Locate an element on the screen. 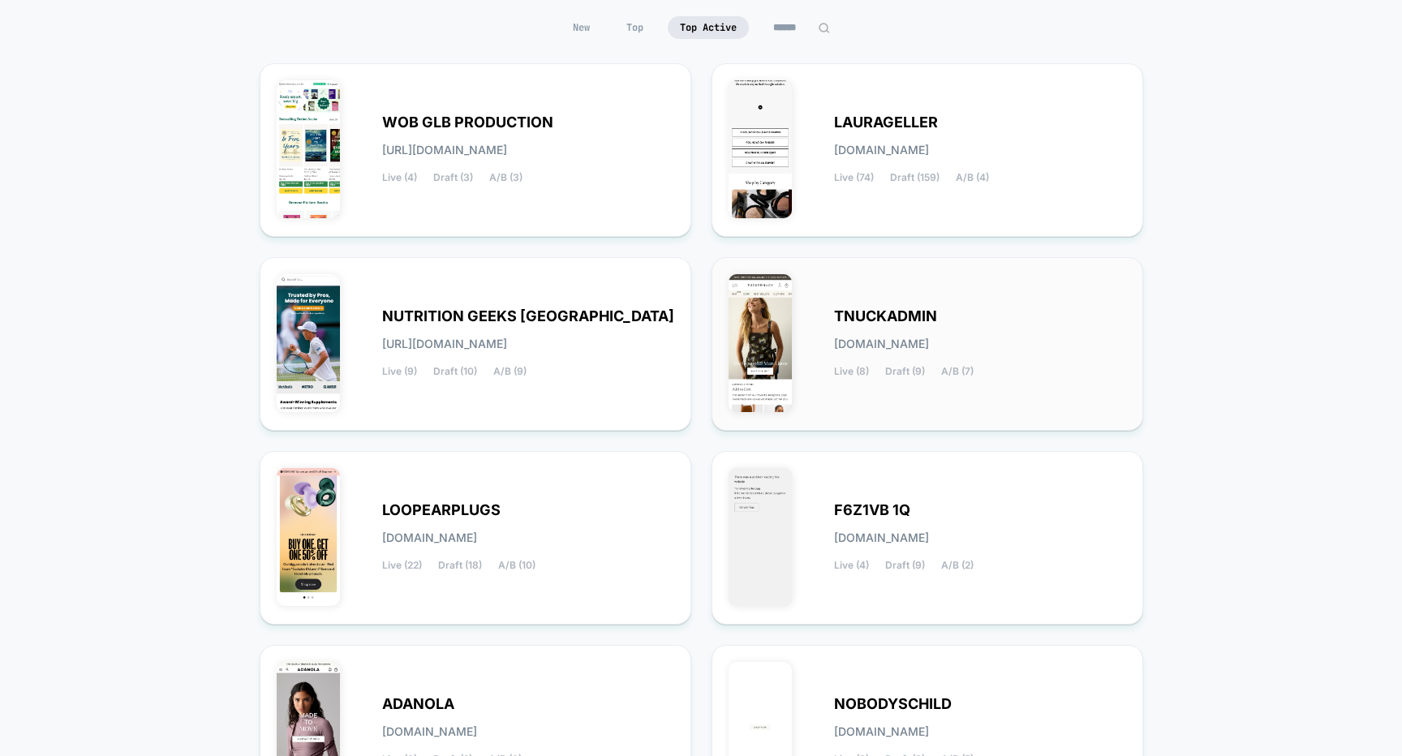 This screenshot has height=756, width=1402. span: Live (74) is located at coordinates (853, 178).